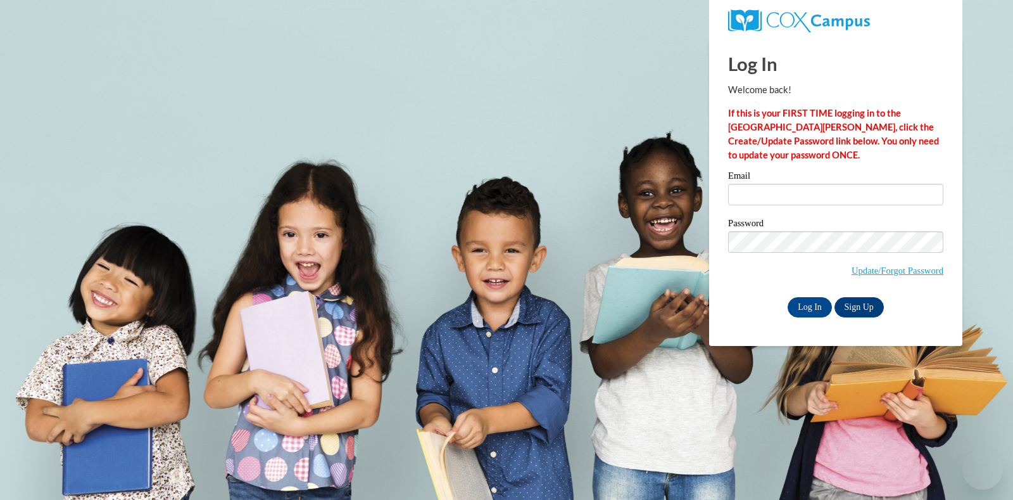 The width and height of the screenshot is (1013, 500). What do you see at coordinates (836, 63) in the screenshot?
I see `h1: Log In` at bounding box center [836, 63].